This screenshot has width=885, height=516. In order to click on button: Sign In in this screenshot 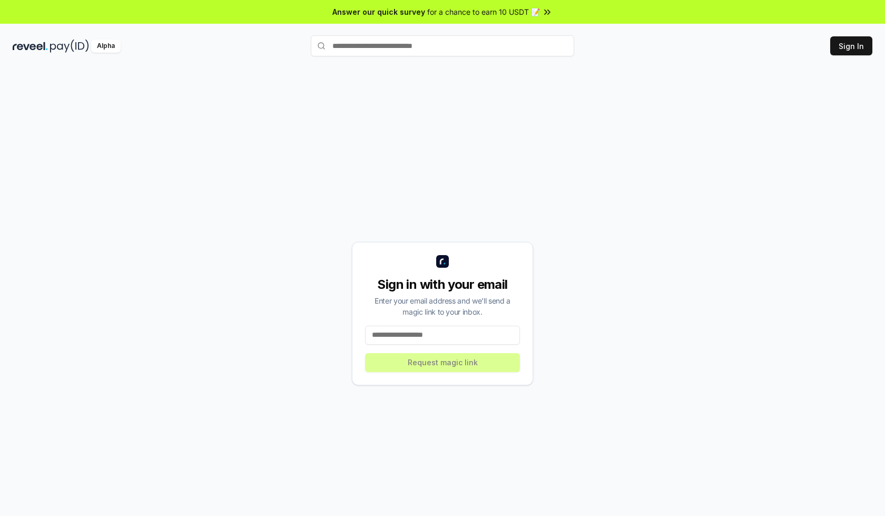, I will do `click(852, 46)`.